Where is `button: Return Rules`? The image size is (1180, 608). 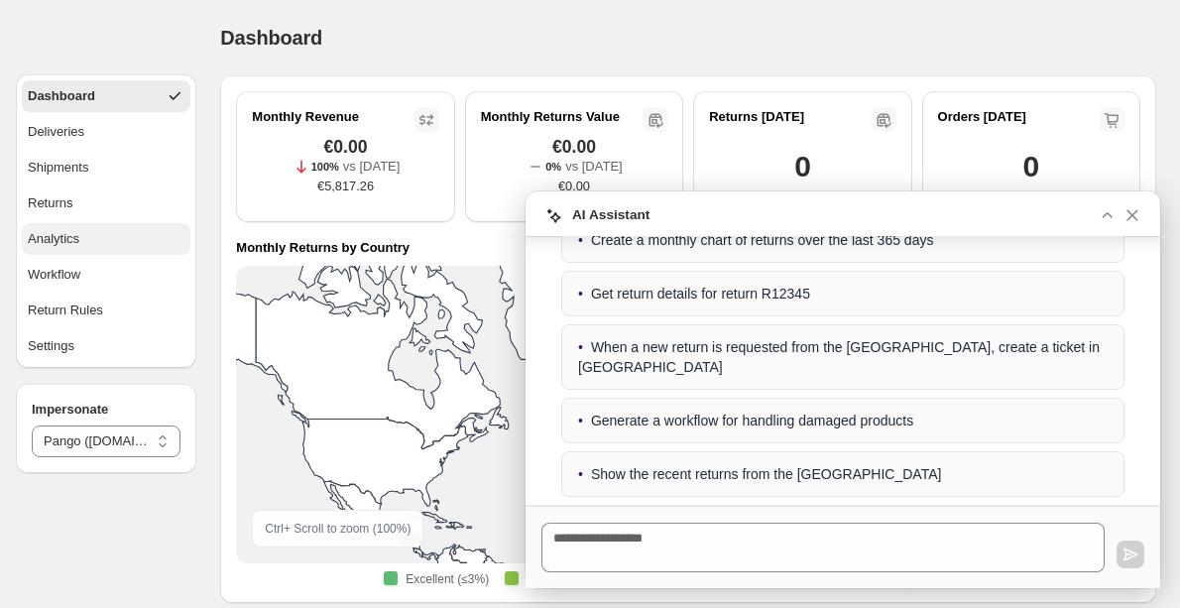
button: Return Rules is located at coordinates (106, 310).